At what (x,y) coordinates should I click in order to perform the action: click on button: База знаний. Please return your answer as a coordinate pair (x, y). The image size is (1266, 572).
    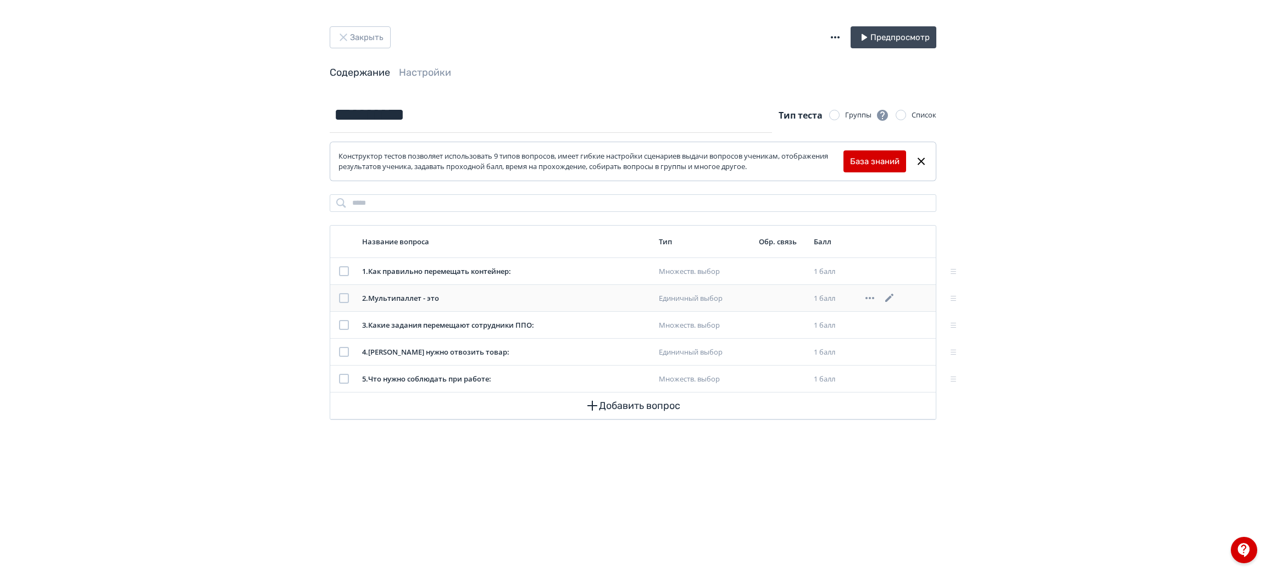
    Looking at the image, I should click on (875, 162).